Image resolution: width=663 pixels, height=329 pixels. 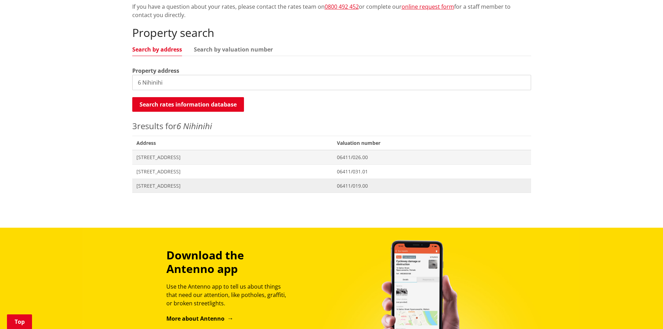 I want to click on button: Search rates information database, so click(x=188, y=104).